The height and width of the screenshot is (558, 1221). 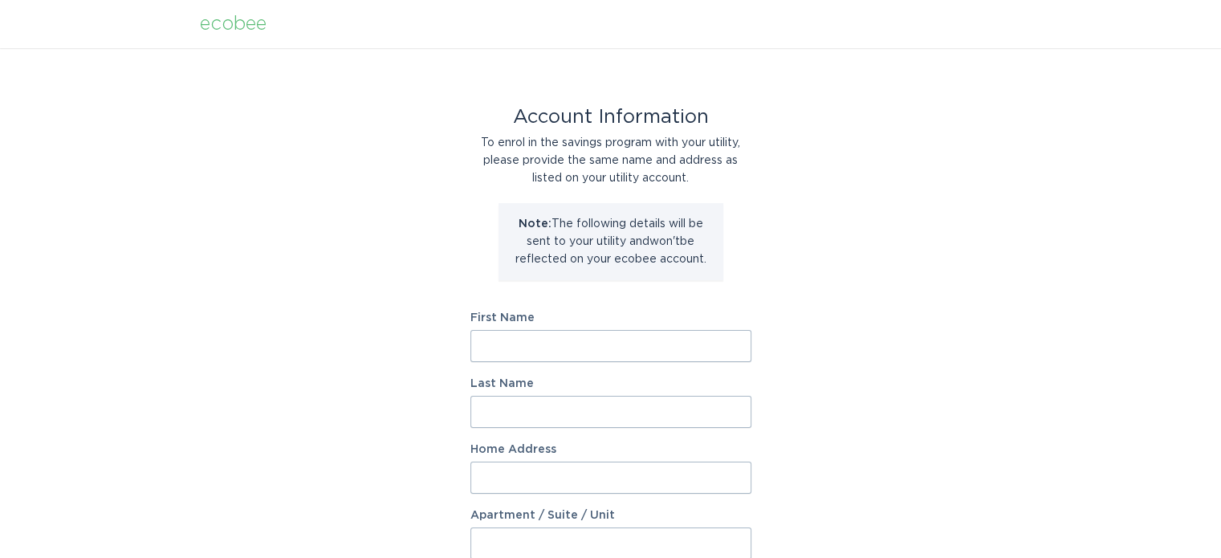 I want to click on label: Last Name, so click(x=611, y=384).